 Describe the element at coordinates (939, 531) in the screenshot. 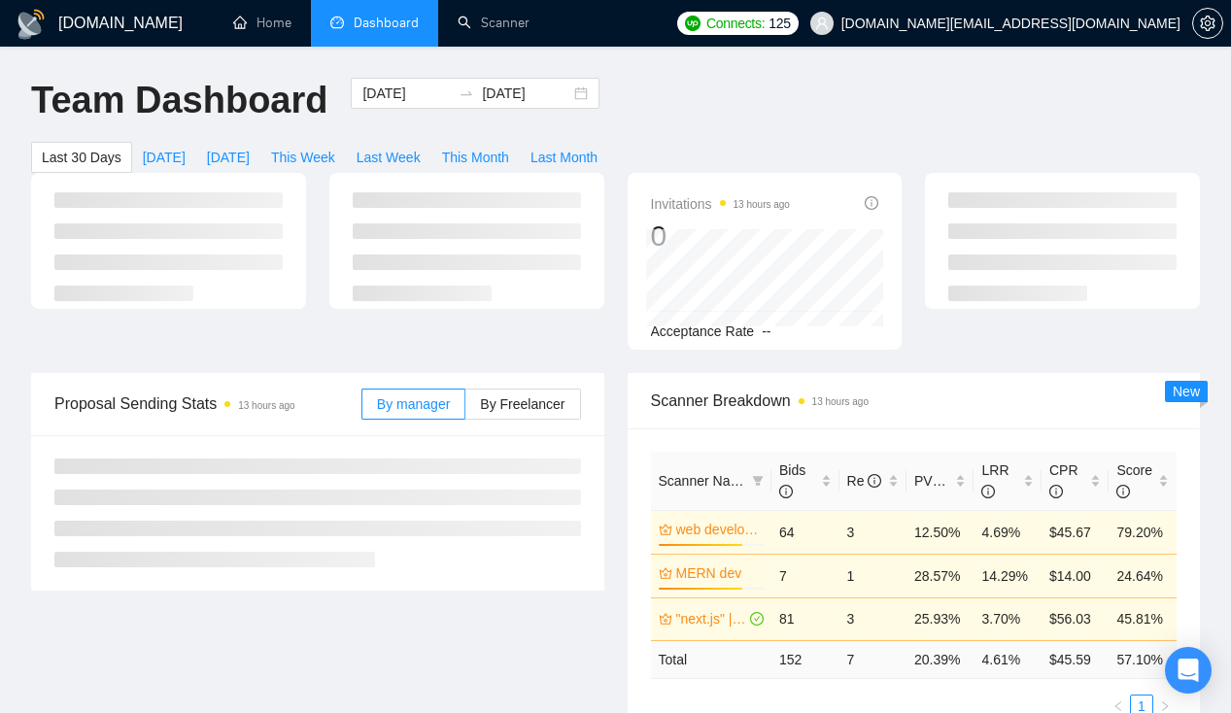

I see `td: 12.50%` at that location.